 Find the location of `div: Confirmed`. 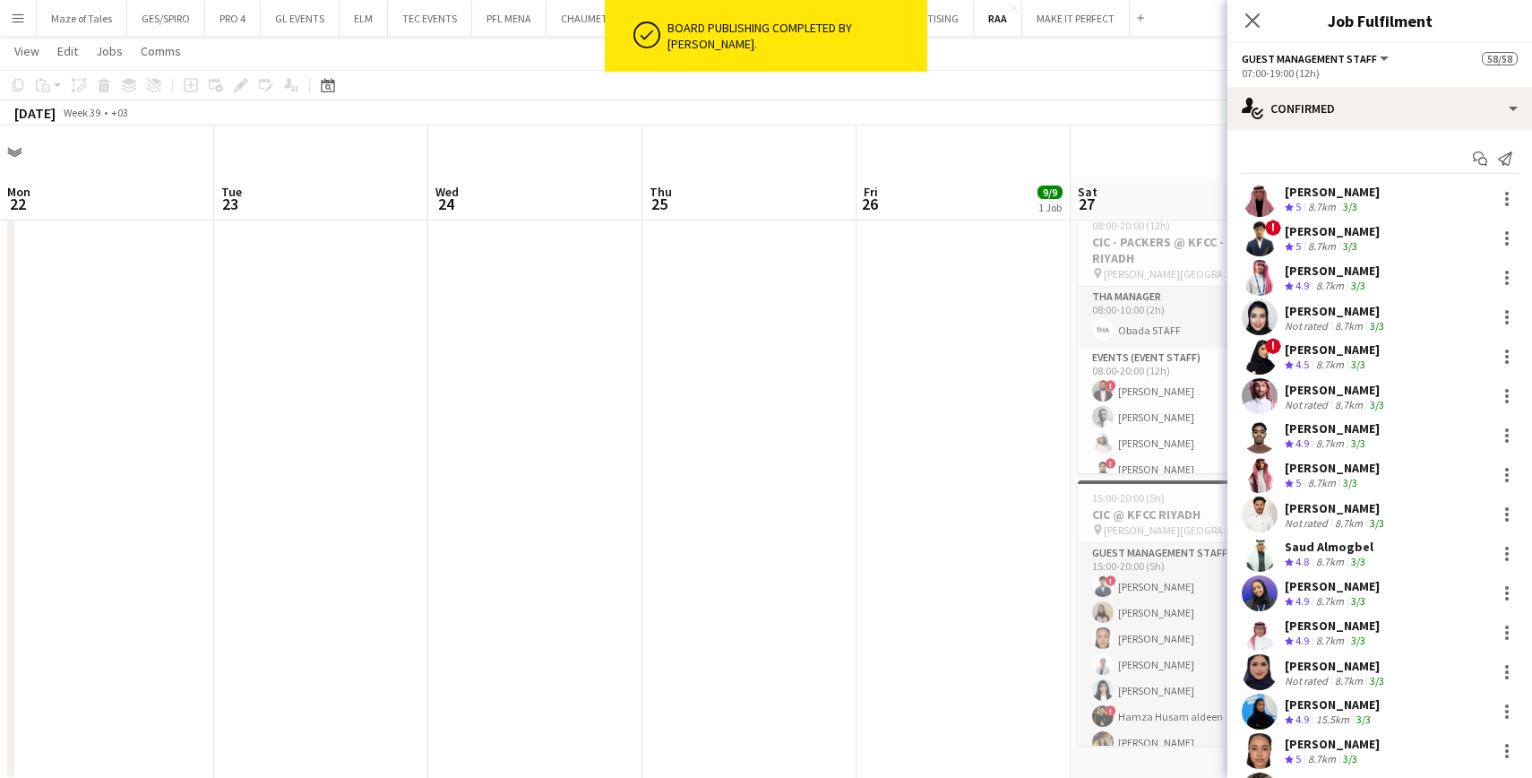

div: Confirmed is located at coordinates (1380, 108).